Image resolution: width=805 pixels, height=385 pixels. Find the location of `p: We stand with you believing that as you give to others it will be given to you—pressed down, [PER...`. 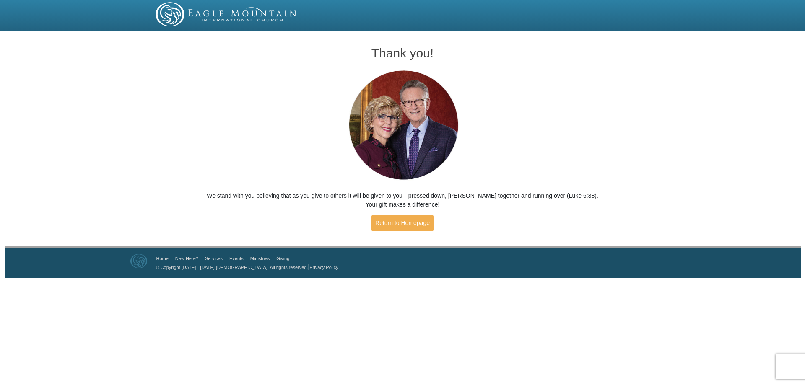

p: We stand with you believing that as you give to others it will be given to you—pressed down, [PER... is located at coordinates (402, 200).